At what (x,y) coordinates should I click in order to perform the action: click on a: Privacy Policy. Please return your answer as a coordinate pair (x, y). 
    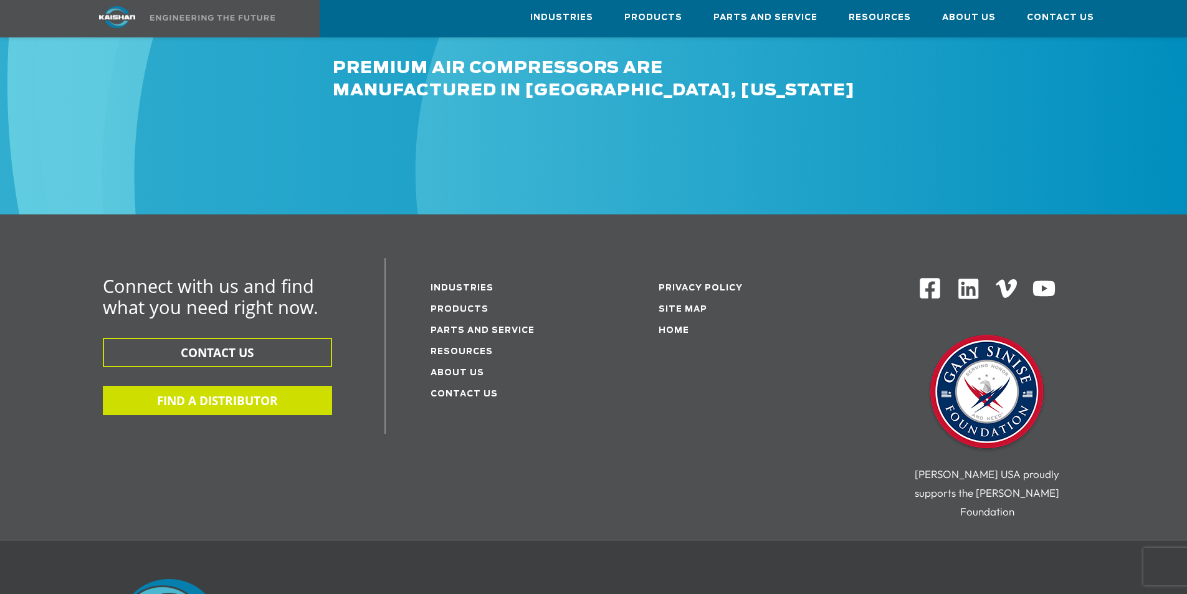
    Looking at the image, I should click on (700, 288).